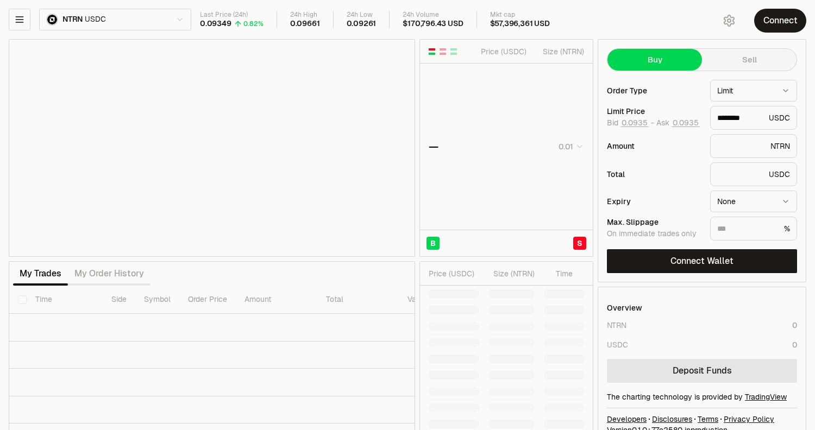 The image size is (815, 430). What do you see at coordinates (520, 15) in the screenshot?
I see `div: Mkt cap` at bounding box center [520, 15].